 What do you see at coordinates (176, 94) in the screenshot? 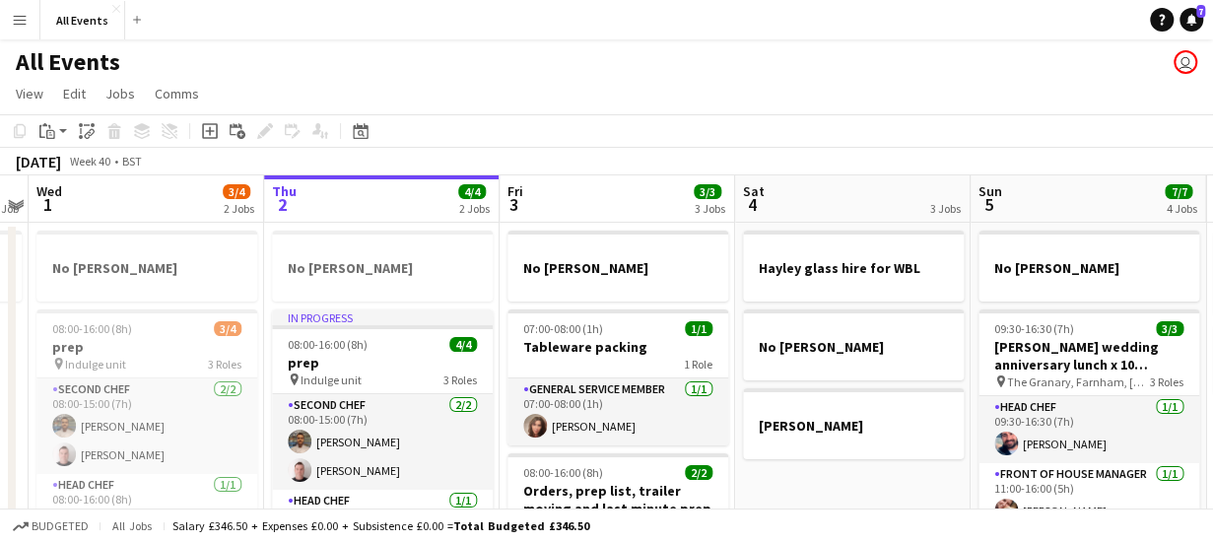
I see `span: Comms` at bounding box center [176, 94].